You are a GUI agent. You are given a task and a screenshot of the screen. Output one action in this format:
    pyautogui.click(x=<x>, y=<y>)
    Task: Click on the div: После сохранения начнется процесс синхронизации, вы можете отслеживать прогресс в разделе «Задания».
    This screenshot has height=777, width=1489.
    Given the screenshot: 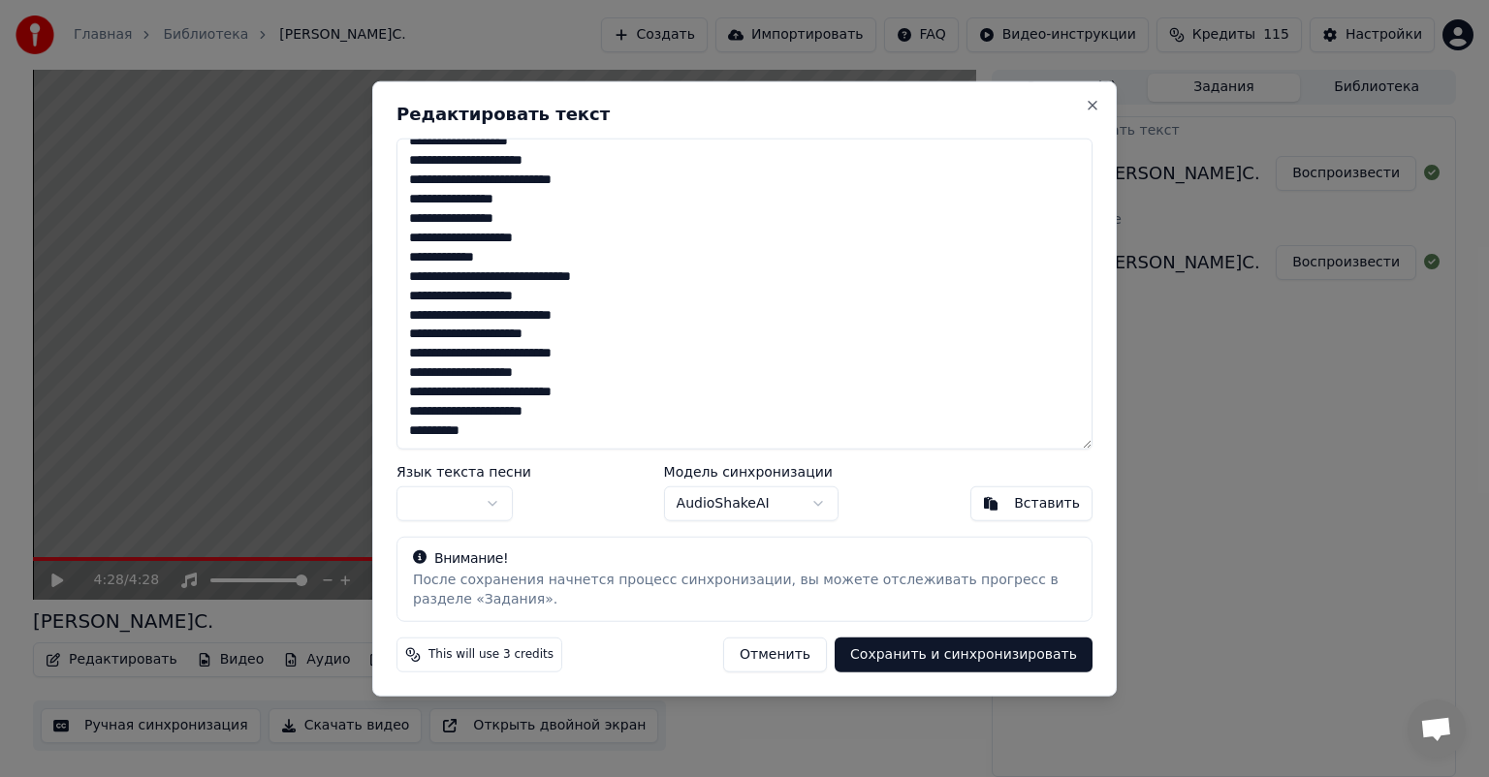 What is the action you would take?
    pyautogui.click(x=745, y=589)
    